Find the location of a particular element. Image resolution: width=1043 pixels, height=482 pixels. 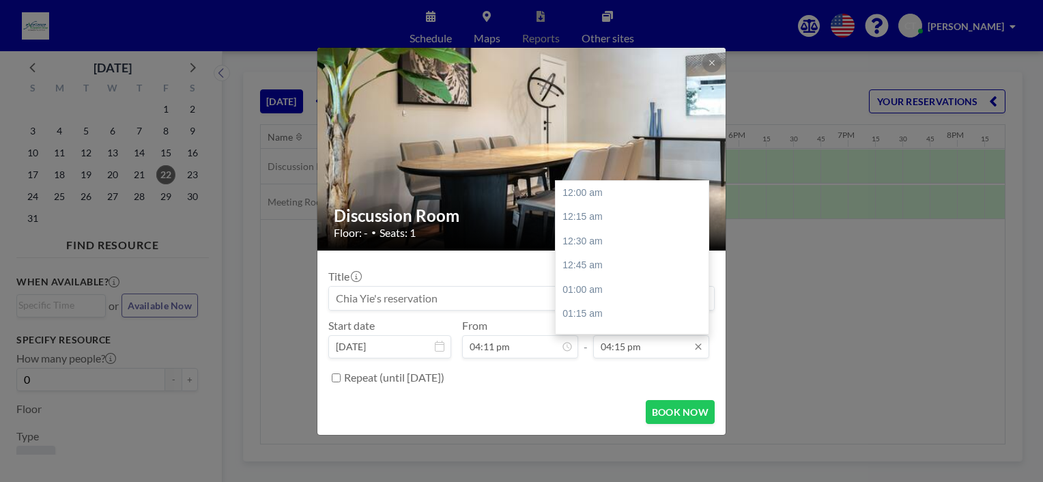

div: 12:00 am is located at coordinates (636, 193).